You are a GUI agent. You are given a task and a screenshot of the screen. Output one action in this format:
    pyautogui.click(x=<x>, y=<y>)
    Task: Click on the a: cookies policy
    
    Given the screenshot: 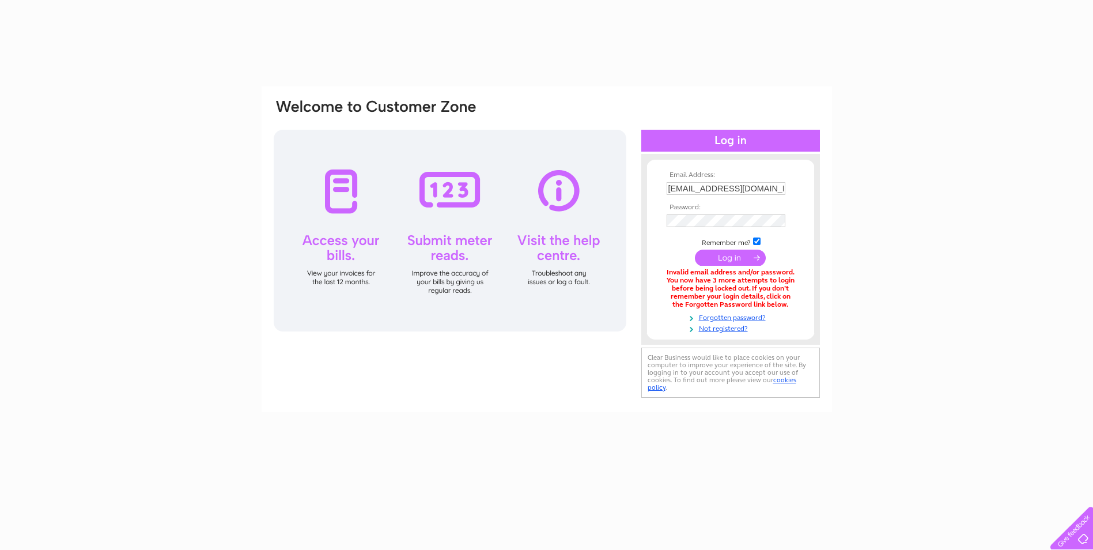 What is the action you would take?
    pyautogui.click(x=722, y=383)
    